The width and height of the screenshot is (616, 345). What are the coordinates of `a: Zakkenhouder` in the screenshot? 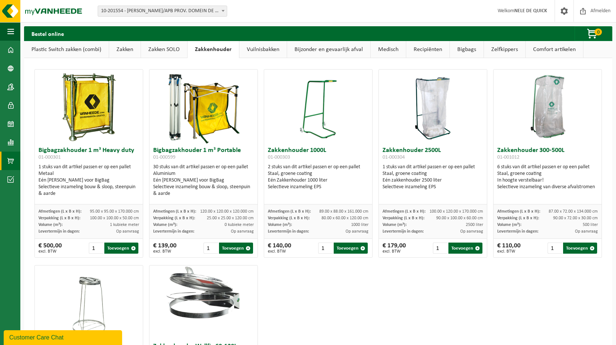 It's located at (213, 50).